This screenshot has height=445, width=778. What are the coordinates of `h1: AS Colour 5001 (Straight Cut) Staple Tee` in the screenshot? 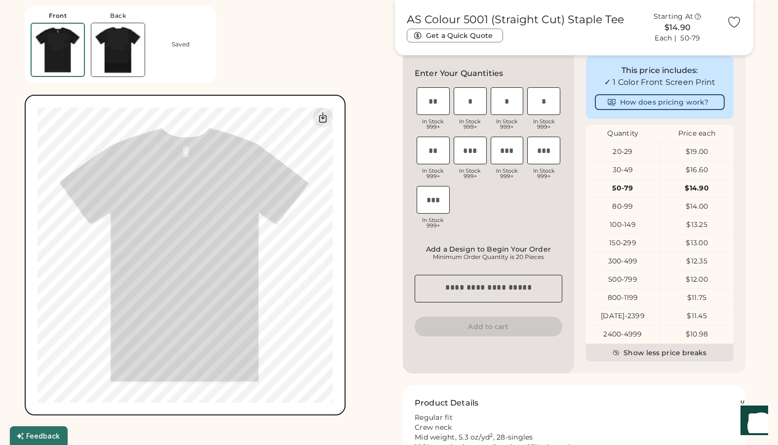 It's located at (515, 20).